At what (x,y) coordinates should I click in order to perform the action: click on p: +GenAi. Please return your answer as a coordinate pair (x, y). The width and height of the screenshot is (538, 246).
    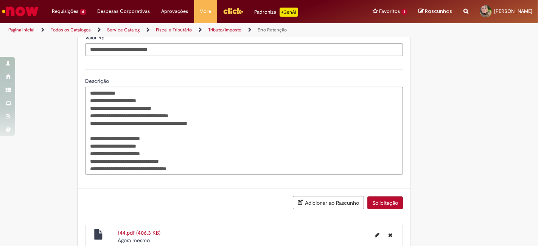
    Looking at the image, I should click on (289, 12).